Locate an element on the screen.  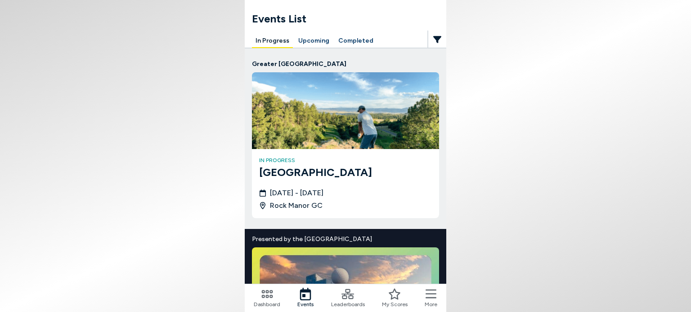
span: Rock Manor GC is located at coordinates (296, 206).